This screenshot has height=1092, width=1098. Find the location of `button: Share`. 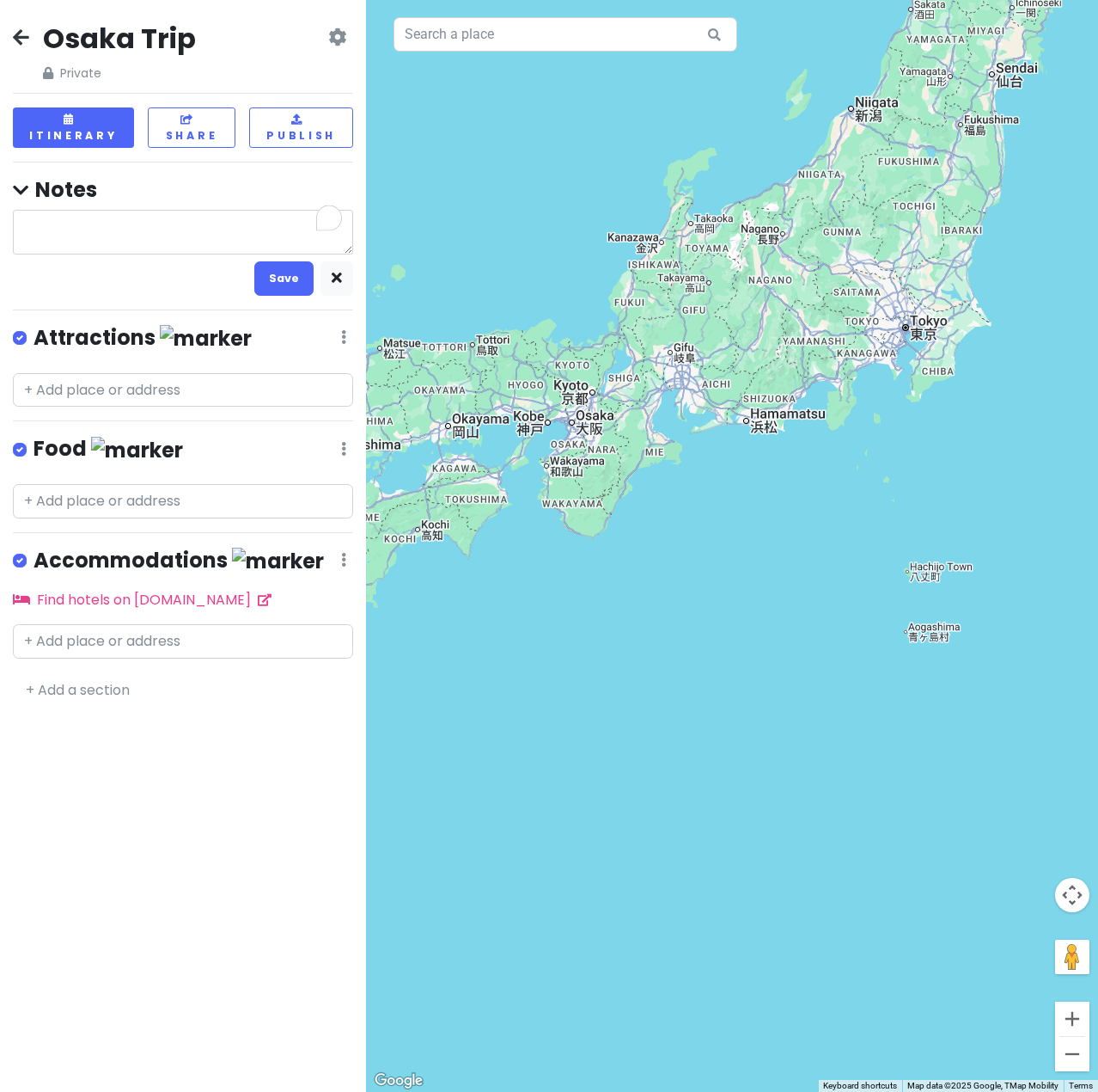

button: Share is located at coordinates (191, 128).